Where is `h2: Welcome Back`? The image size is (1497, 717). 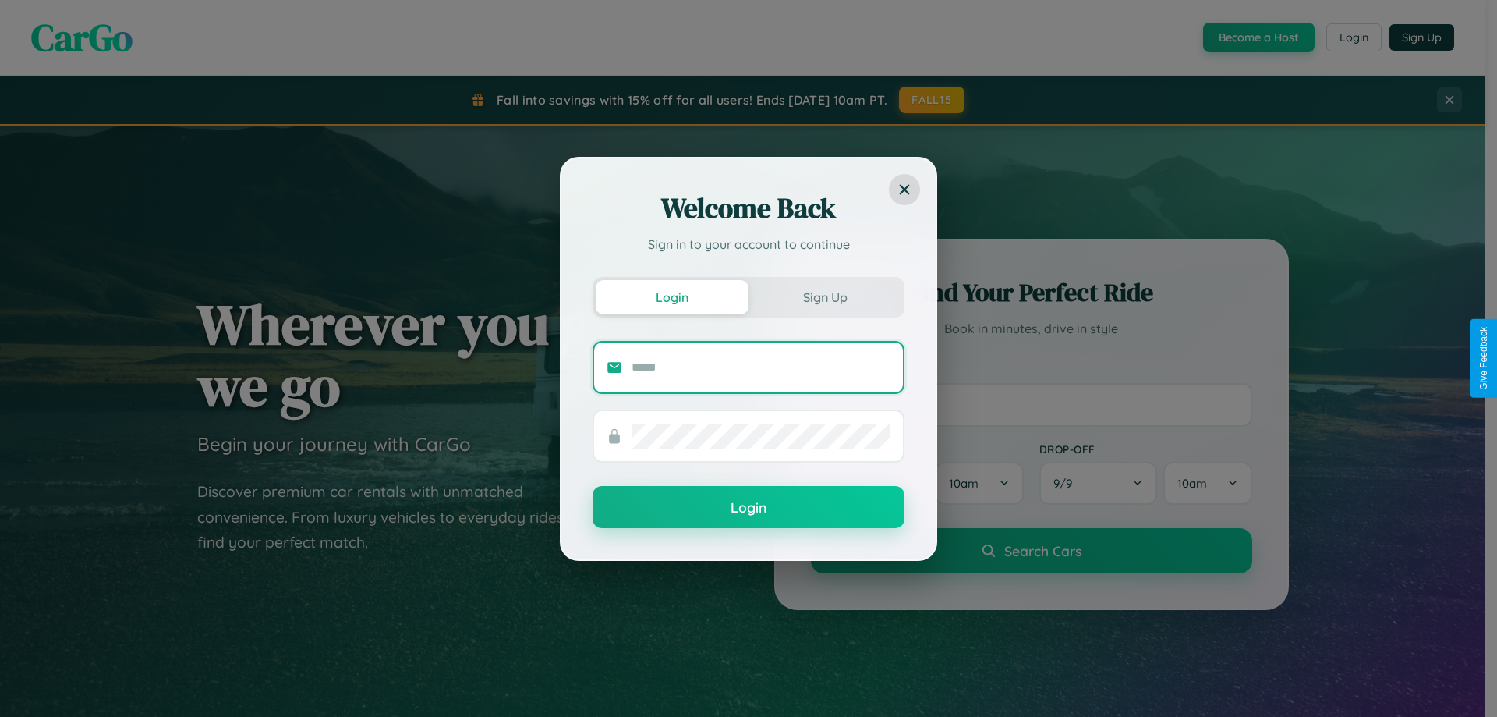
h2: Welcome Back is located at coordinates (749, 208).